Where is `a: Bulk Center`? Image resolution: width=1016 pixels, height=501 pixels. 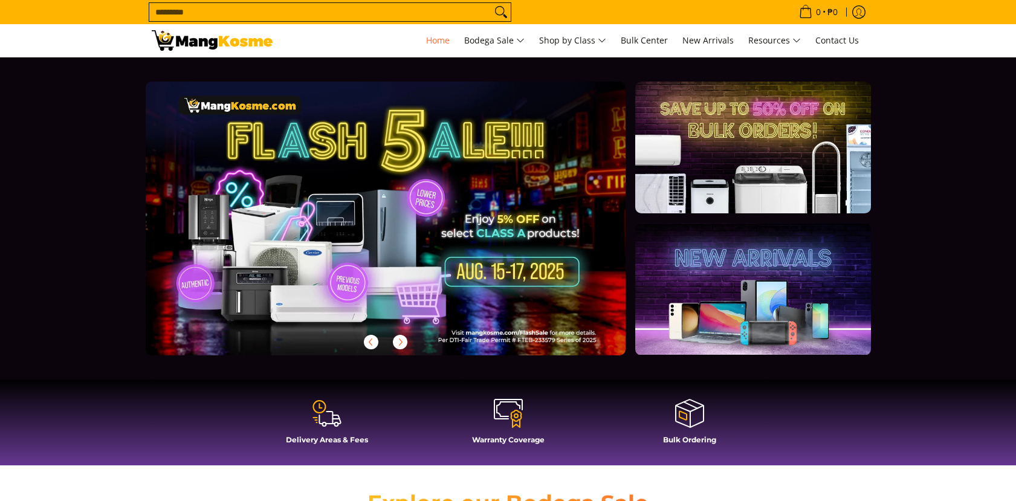 a: Bulk Center is located at coordinates (644, 40).